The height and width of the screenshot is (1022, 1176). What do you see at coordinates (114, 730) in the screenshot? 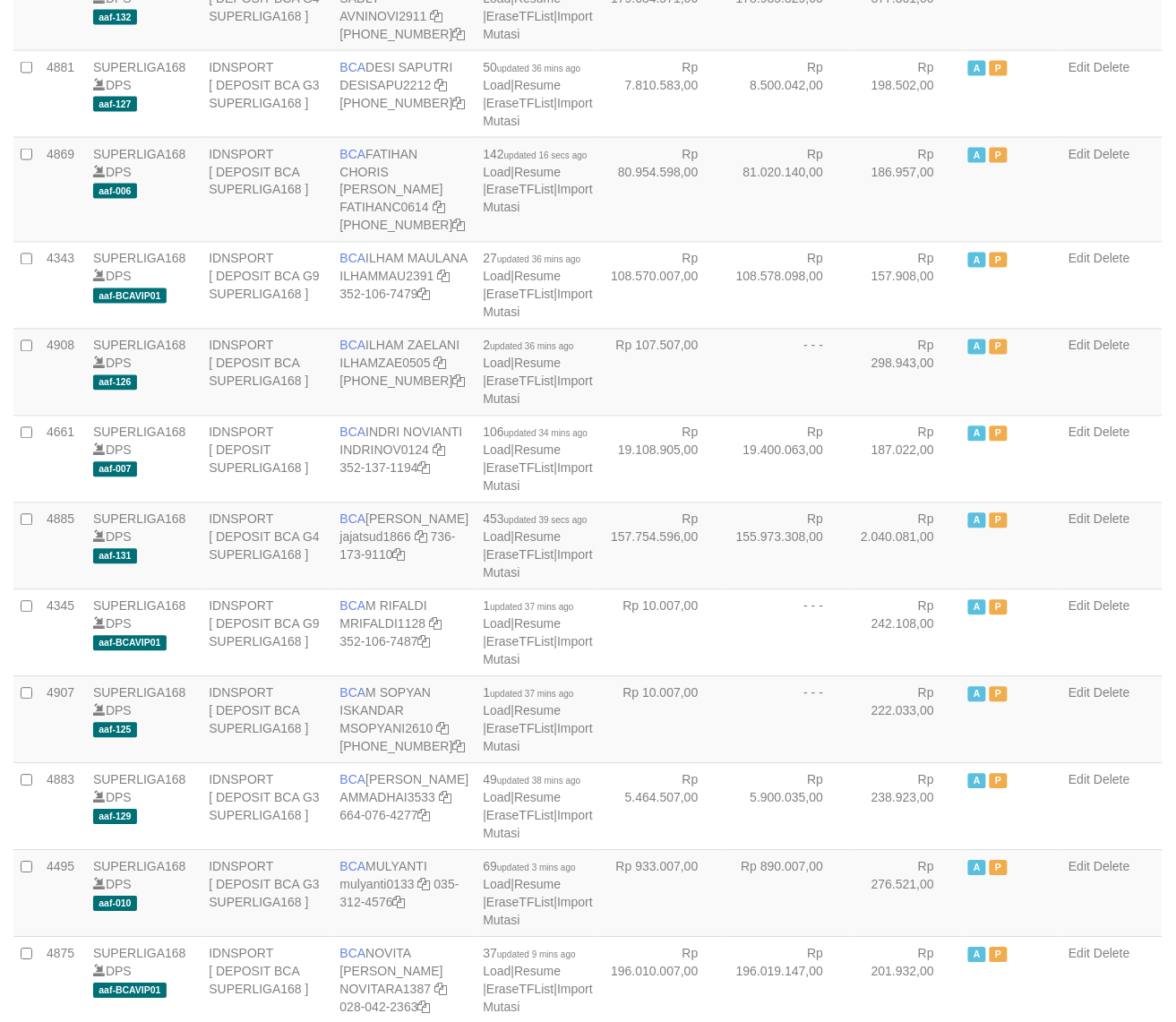
I see `span: aaf-125` at bounding box center [114, 730].